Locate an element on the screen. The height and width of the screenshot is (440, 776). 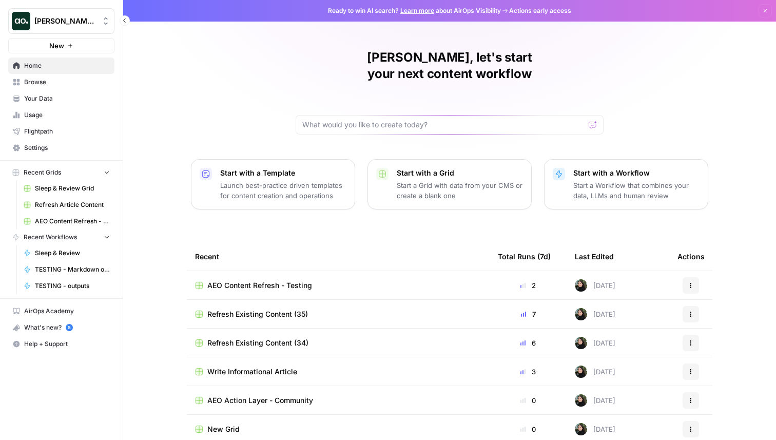
a: Settings is located at coordinates (61, 148).